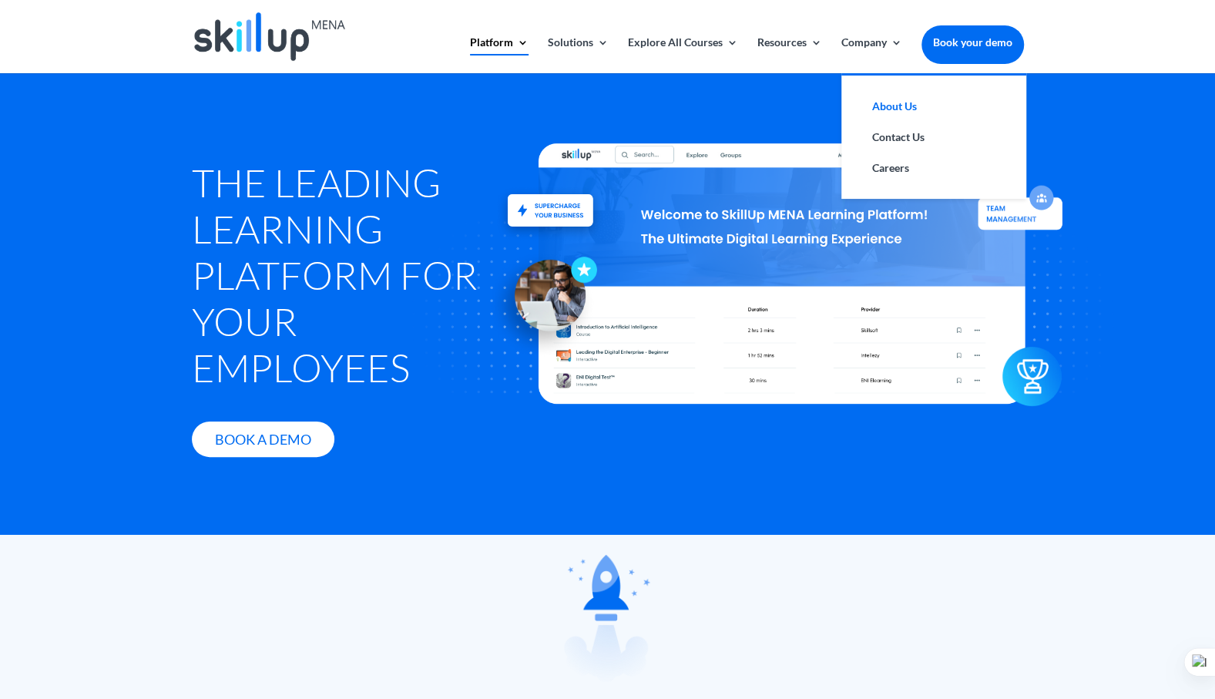 The width and height of the screenshot is (1215, 699). I want to click on img: rocket - Skillup, so click(607, 618).